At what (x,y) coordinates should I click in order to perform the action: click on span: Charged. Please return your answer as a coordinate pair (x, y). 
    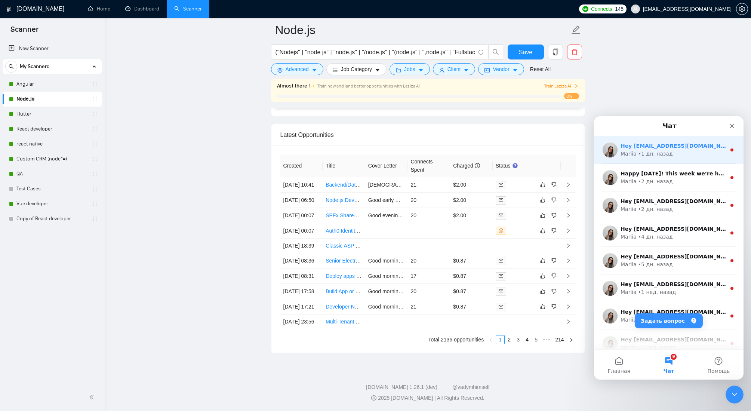
    Looking at the image, I should click on (466, 166).